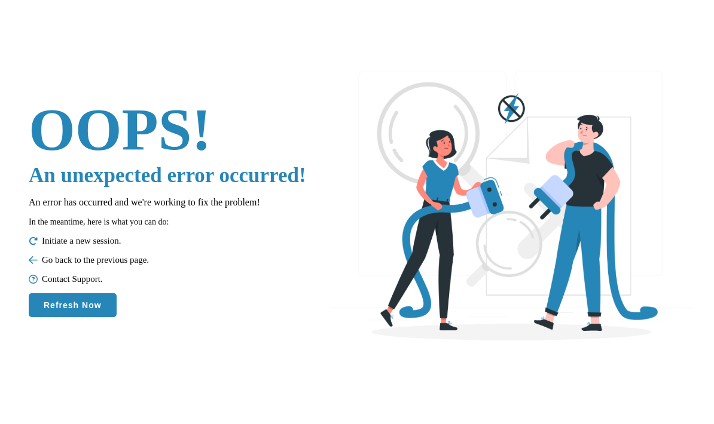 This screenshot has height=424, width=714. I want to click on p: Go back to the previous page., so click(167, 260).